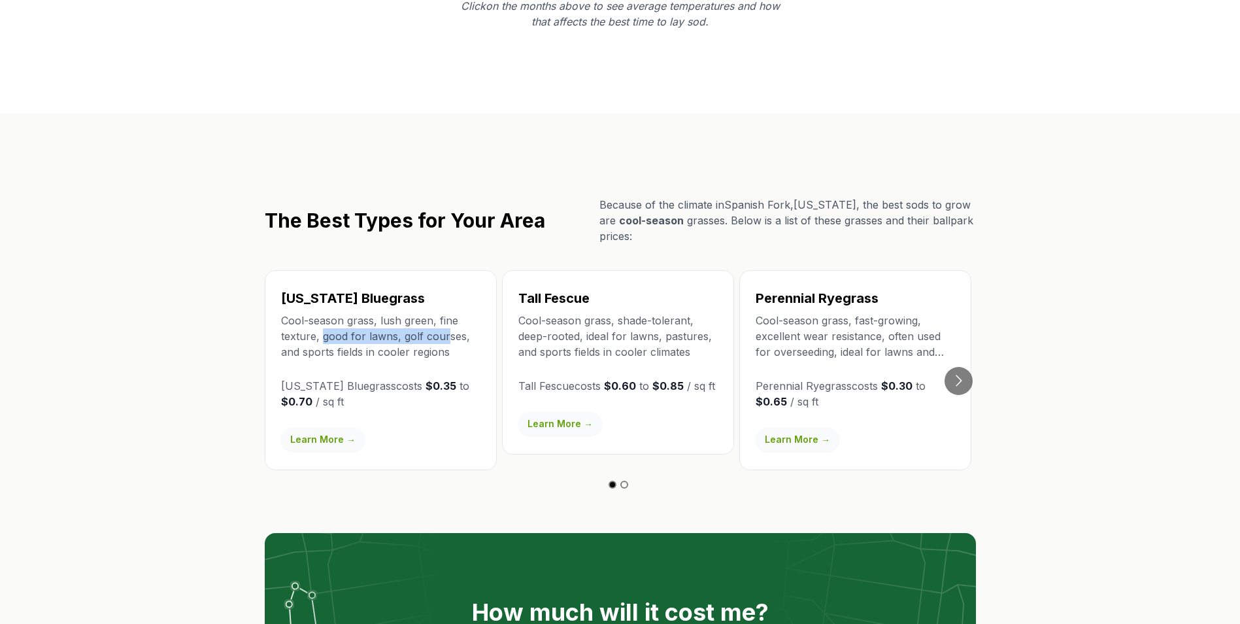  What do you see at coordinates (618, 336) in the screenshot?
I see `p: Cool-season grass, shade-tolerant, deep-rooted, ideal for lawns, pastures, and sports fields in c...` at bounding box center [618, 336].